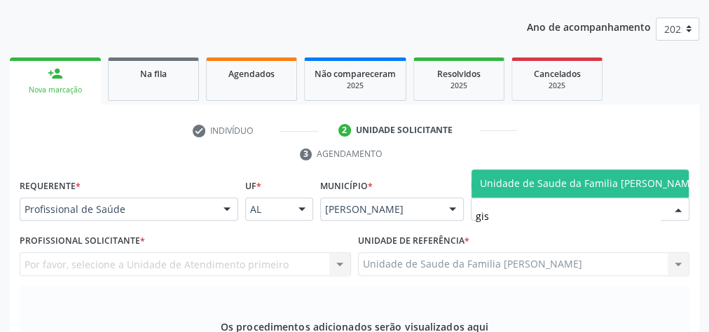  What do you see at coordinates (55, 90) in the screenshot?
I see `div: Nova marcação` at bounding box center [55, 90].